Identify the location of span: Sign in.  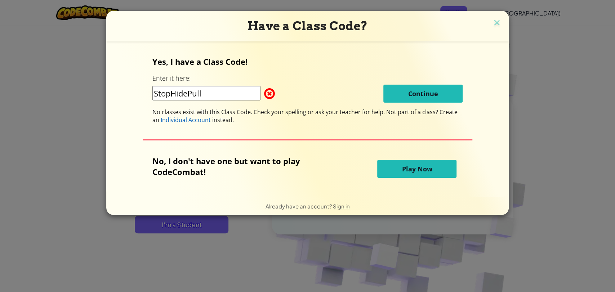
(341, 206).